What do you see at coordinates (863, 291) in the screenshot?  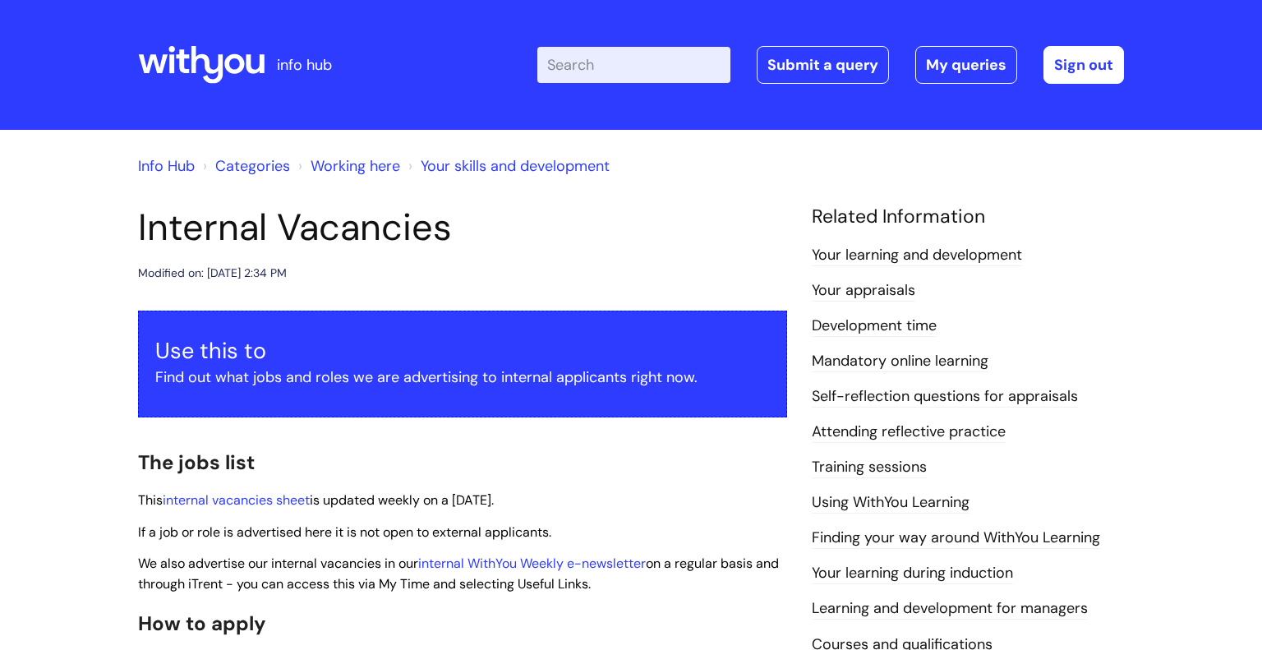 I see `a: Your appraisals` at bounding box center [863, 291].